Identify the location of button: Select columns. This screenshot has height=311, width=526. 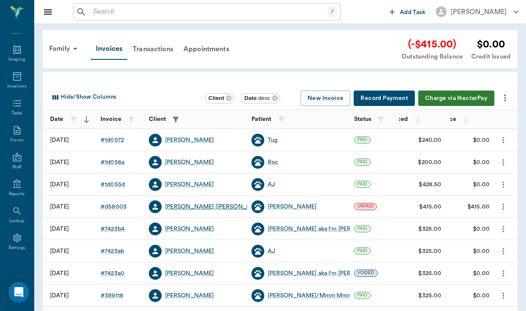
(83, 97).